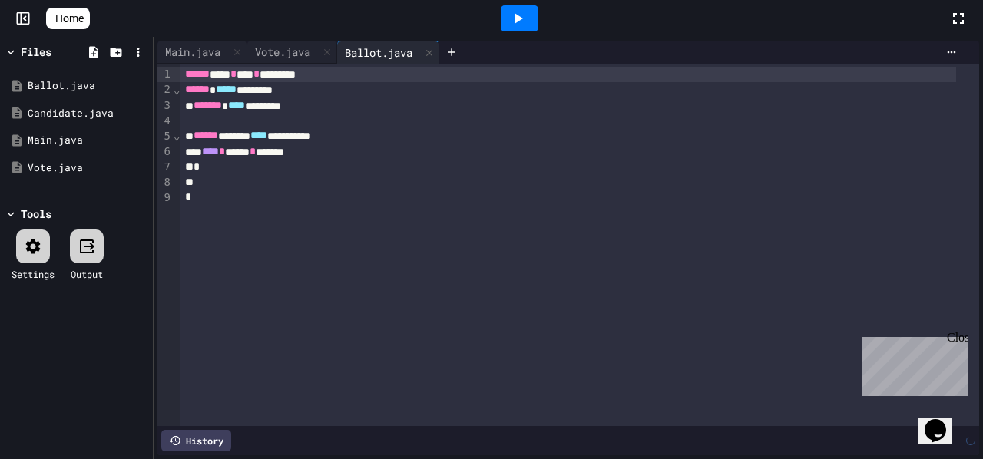 This screenshot has height=459, width=983. Describe the element at coordinates (165, 90) in the screenshot. I see `div: 2` at that location.